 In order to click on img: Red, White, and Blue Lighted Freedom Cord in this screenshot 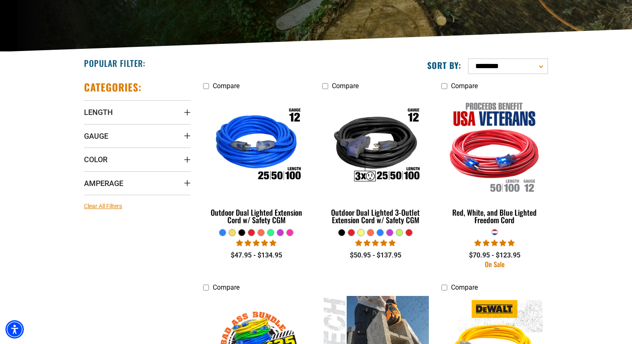, I will do `click(494, 146)`.